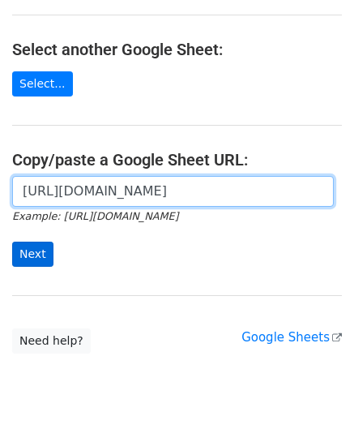 The image size is (354, 429). What do you see at coordinates (314, 390) in the screenshot?
I see `div: Chat Widget` at bounding box center [314, 390].